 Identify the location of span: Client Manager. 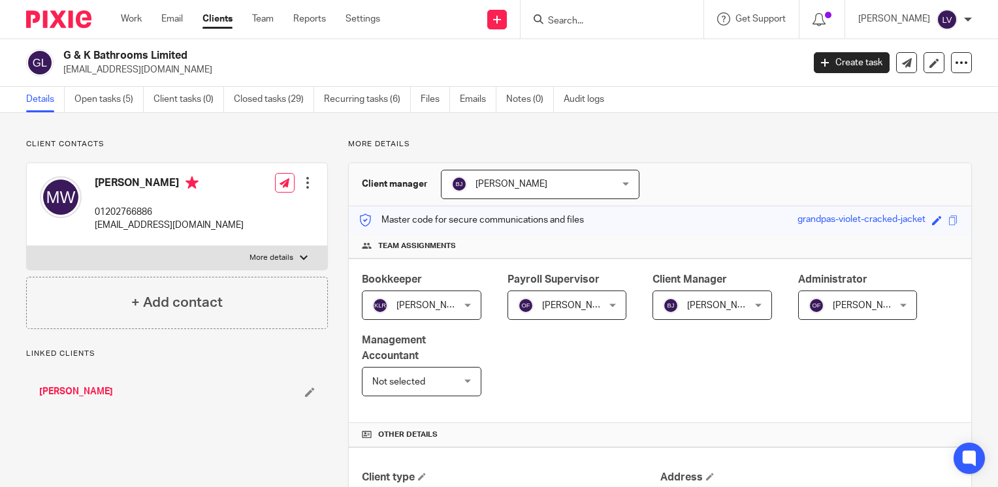
(690, 280).